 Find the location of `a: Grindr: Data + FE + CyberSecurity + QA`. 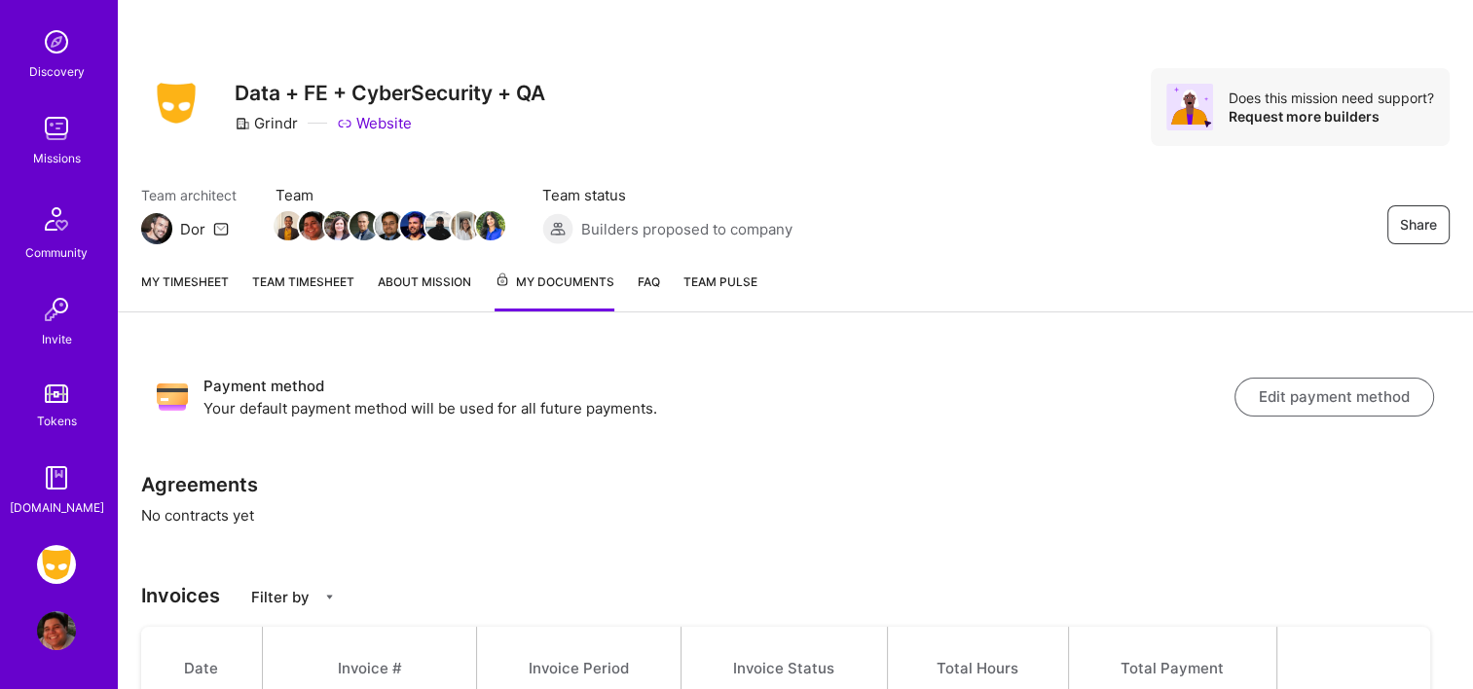

a: Grindr: Data + FE + CyberSecurity + QA is located at coordinates (56, 565).